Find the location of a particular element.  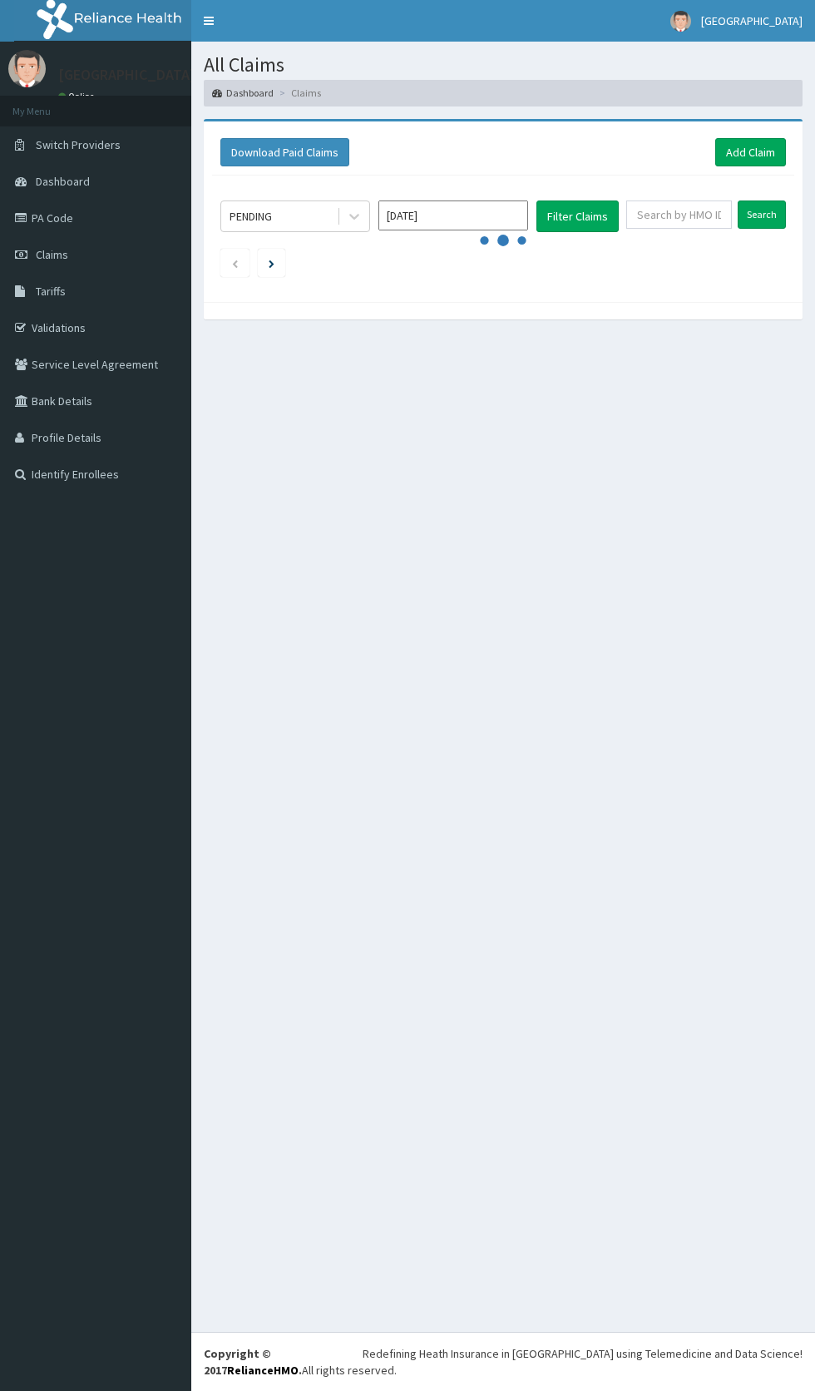

input: Search is located at coordinates (762, 215).